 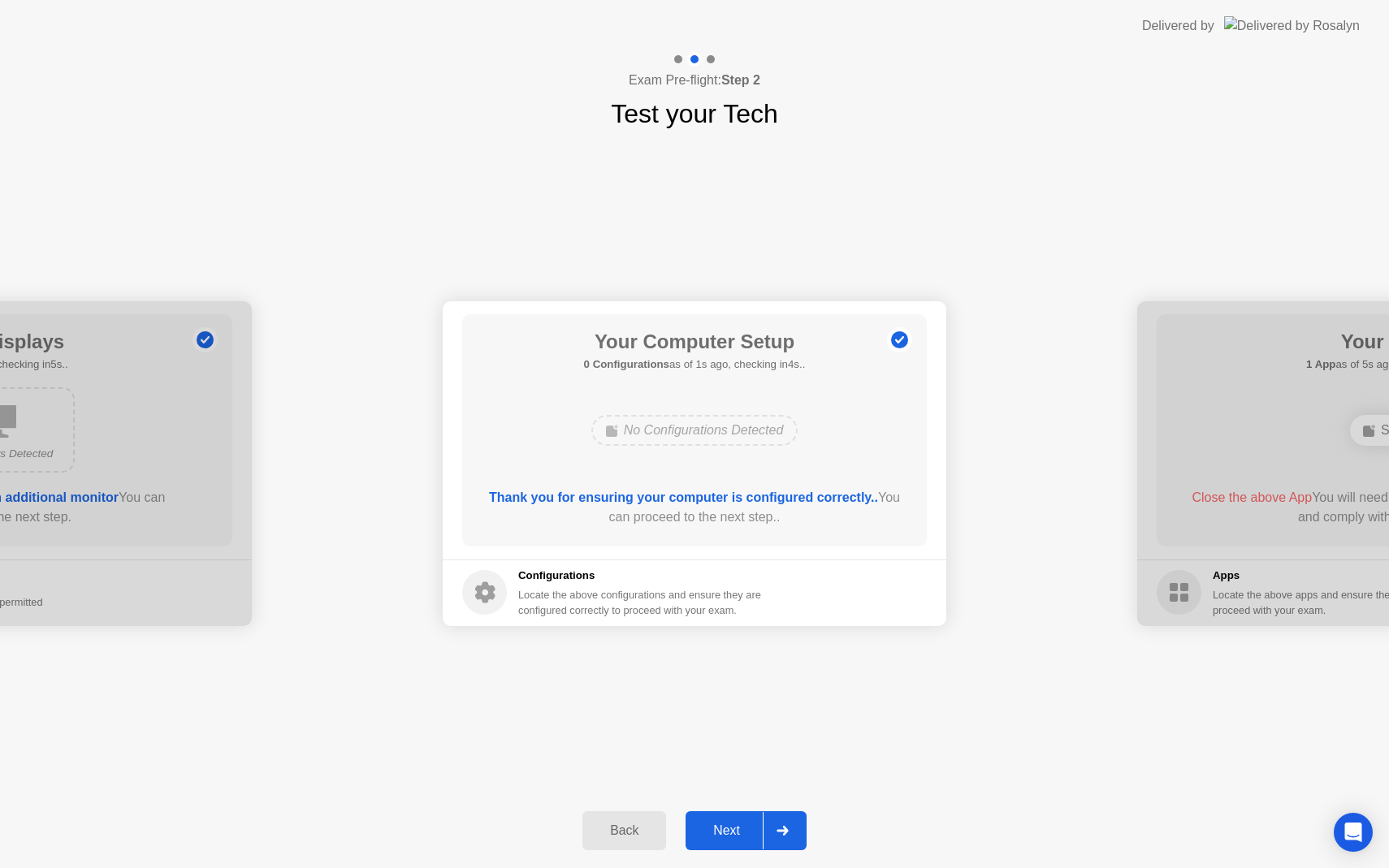 I want to click on div: Open Intercom Messenger, so click(x=1353, y=832).